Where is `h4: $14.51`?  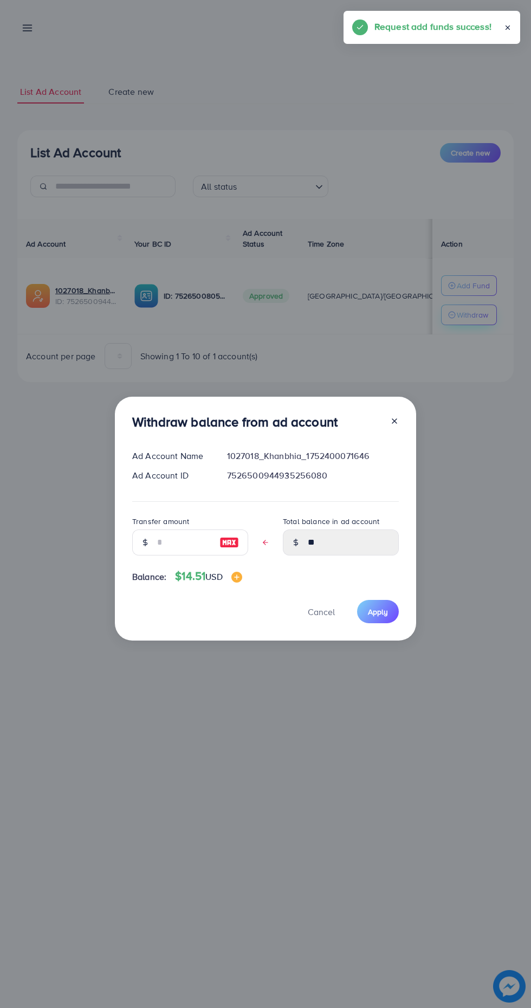
h4: $14.51 is located at coordinates (208, 576).